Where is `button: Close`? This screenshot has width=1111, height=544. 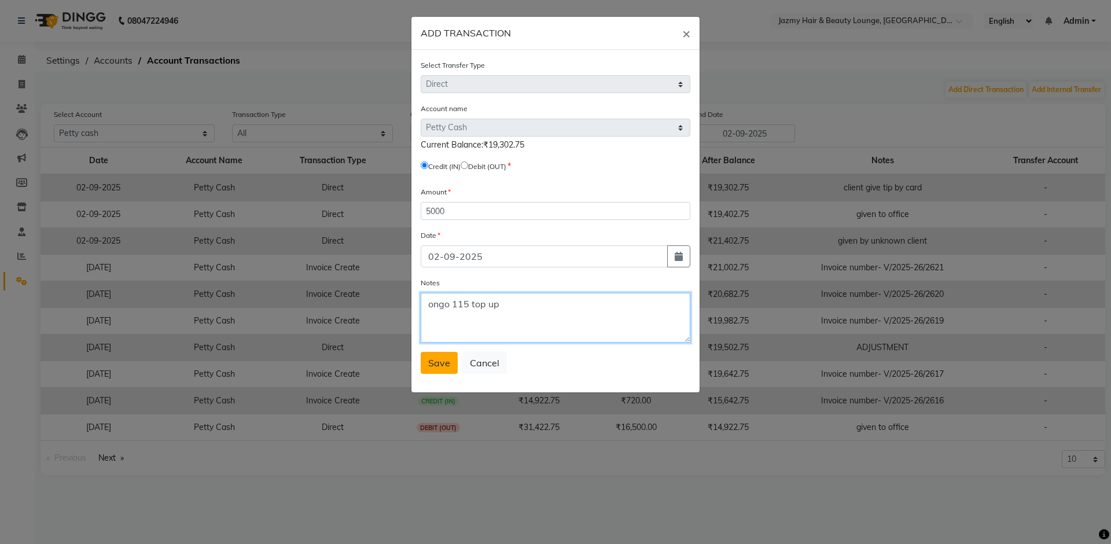
button: Close is located at coordinates (687, 33).